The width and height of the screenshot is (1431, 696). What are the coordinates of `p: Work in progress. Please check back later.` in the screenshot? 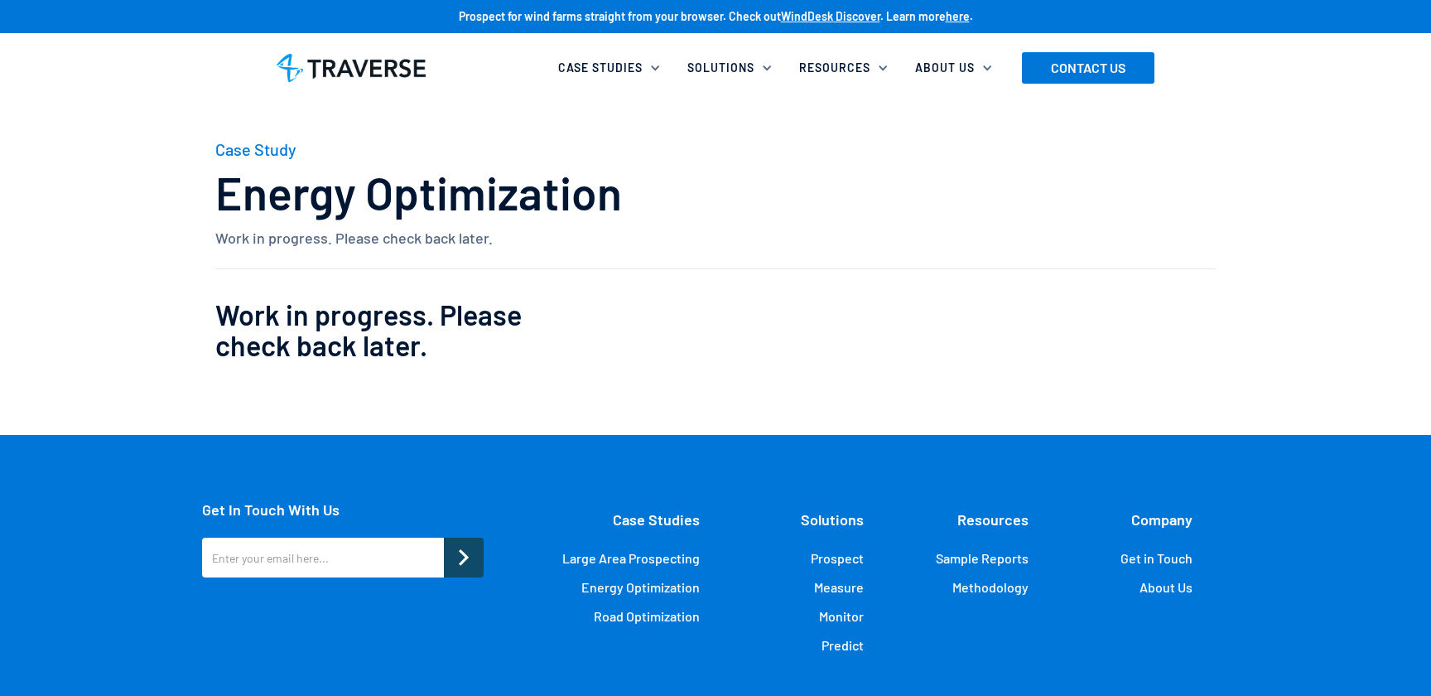 It's located at (418, 238).